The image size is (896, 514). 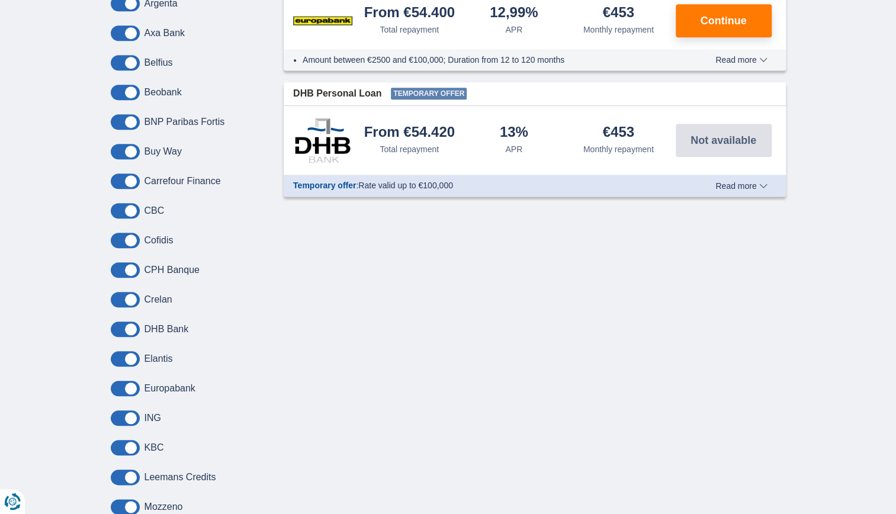 I want to click on label: Buy Way, so click(x=163, y=152).